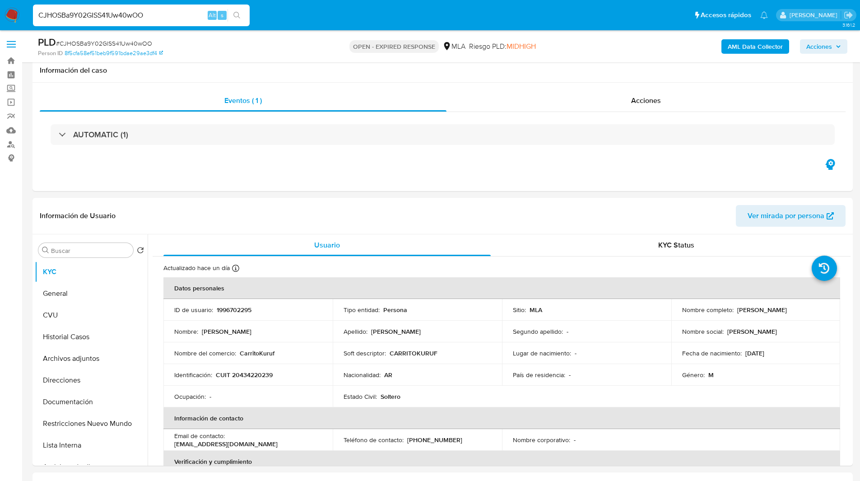  I want to click on a: Salir, so click(848, 15).